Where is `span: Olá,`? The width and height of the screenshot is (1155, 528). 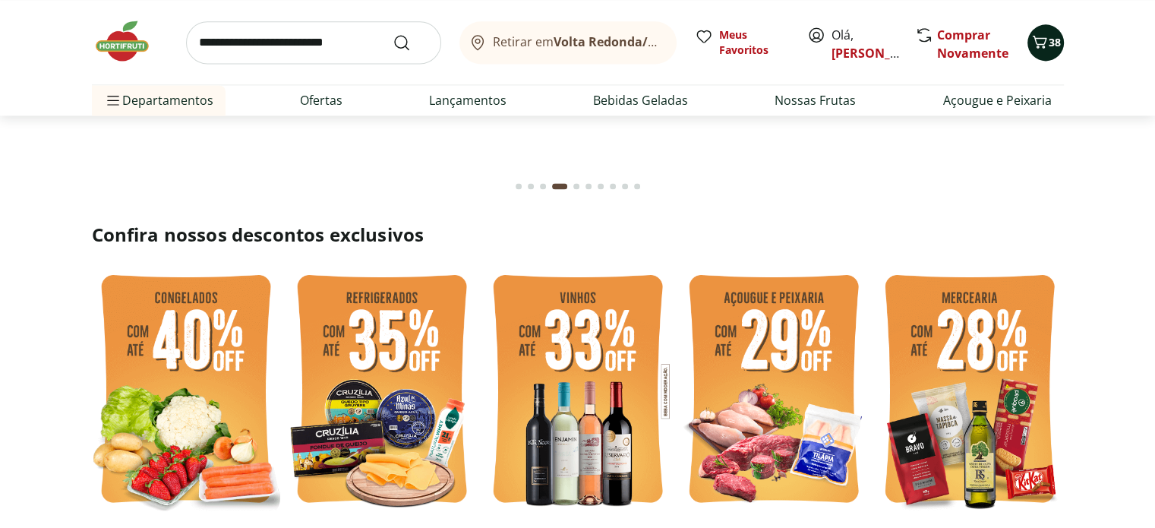
span: Olá, is located at coordinates (865, 44).